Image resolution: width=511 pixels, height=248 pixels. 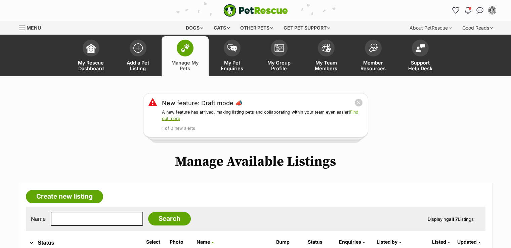 What do you see at coordinates (256, 10) in the screenshot?
I see `a: PetRescue` at bounding box center [256, 10].